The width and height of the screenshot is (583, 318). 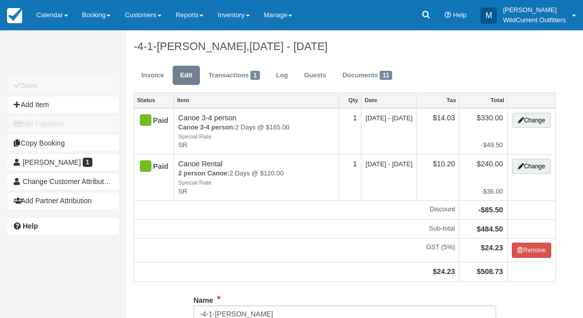 I want to click on em: 2 Days @ $120.00, so click(x=256, y=177).